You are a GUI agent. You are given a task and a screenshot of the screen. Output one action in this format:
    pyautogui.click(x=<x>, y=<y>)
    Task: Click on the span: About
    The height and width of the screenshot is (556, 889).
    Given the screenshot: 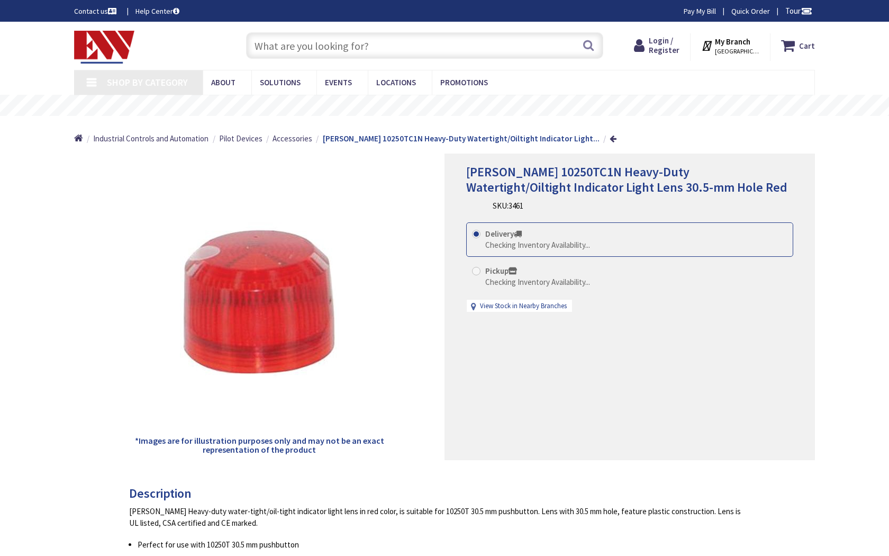 What is the action you would take?
    pyautogui.click(x=223, y=82)
    